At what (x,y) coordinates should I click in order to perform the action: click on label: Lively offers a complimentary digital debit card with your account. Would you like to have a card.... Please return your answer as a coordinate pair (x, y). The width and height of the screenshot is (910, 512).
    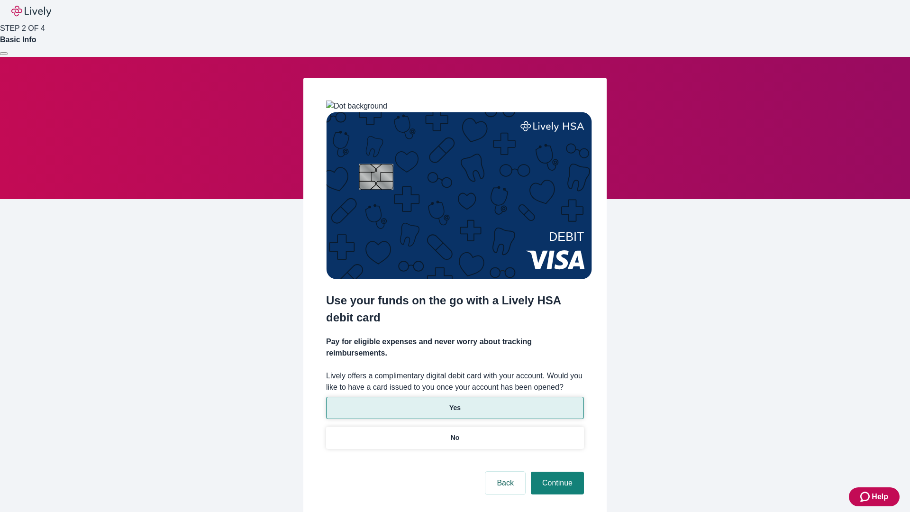
    Looking at the image, I should click on (455, 382).